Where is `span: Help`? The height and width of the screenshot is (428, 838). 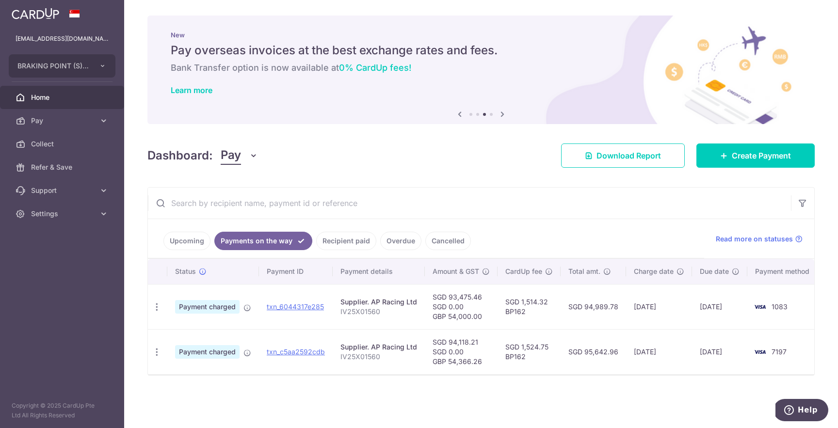 span: Help is located at coordinates (32, 11).